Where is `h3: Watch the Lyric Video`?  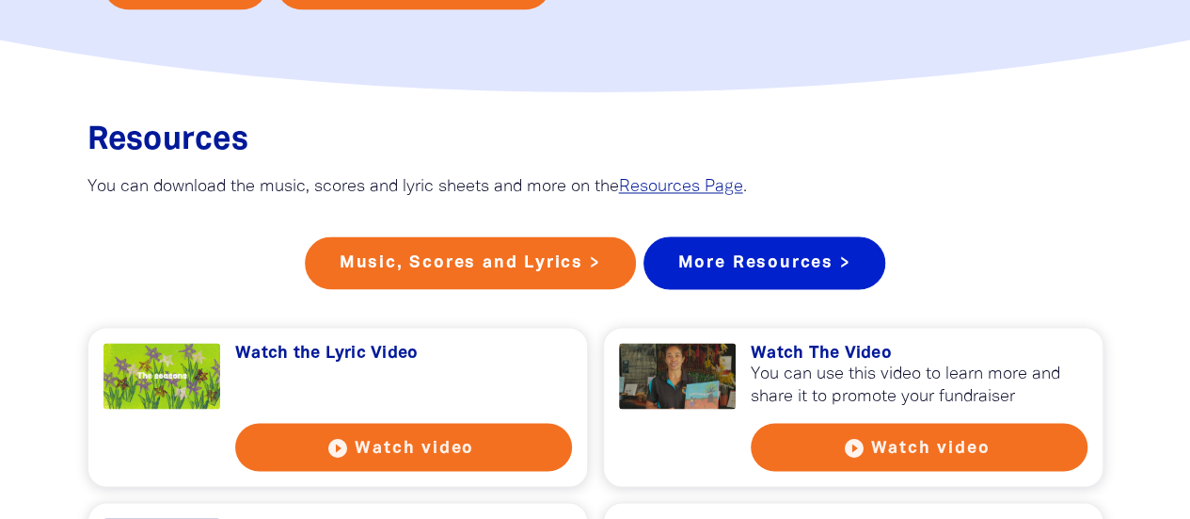
h3: Watch the Lyric Video is located at coordinates (404, 353).